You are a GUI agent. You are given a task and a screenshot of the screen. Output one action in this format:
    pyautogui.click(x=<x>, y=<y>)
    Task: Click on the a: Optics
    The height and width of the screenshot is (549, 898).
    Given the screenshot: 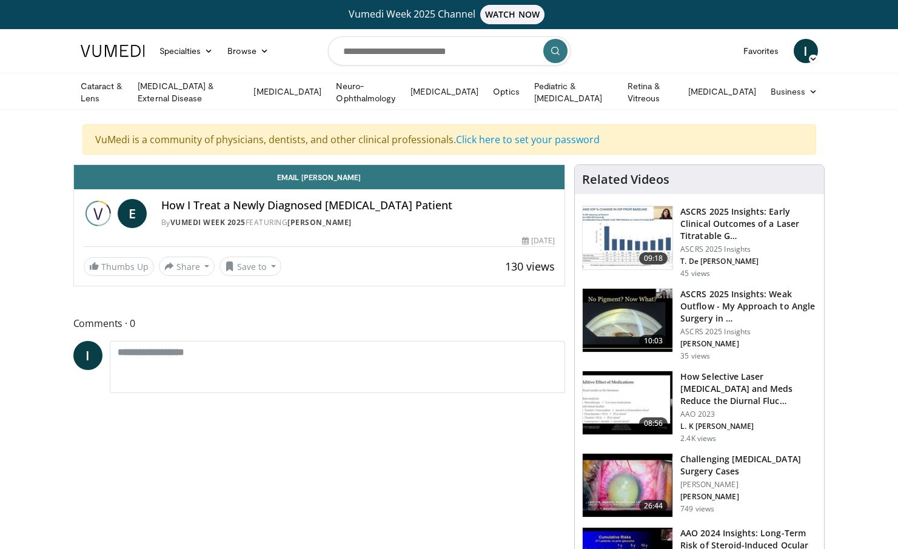 What is the action you would take?
    pyautogui.click(x=506, y=92)
    